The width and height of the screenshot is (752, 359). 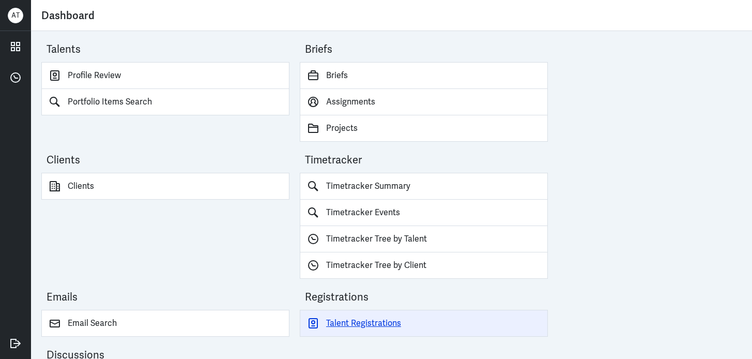 What do you see at coordinates (391, 15) in the screenshot?
I see `div: Dashboard` at bounding box center [391, 15].